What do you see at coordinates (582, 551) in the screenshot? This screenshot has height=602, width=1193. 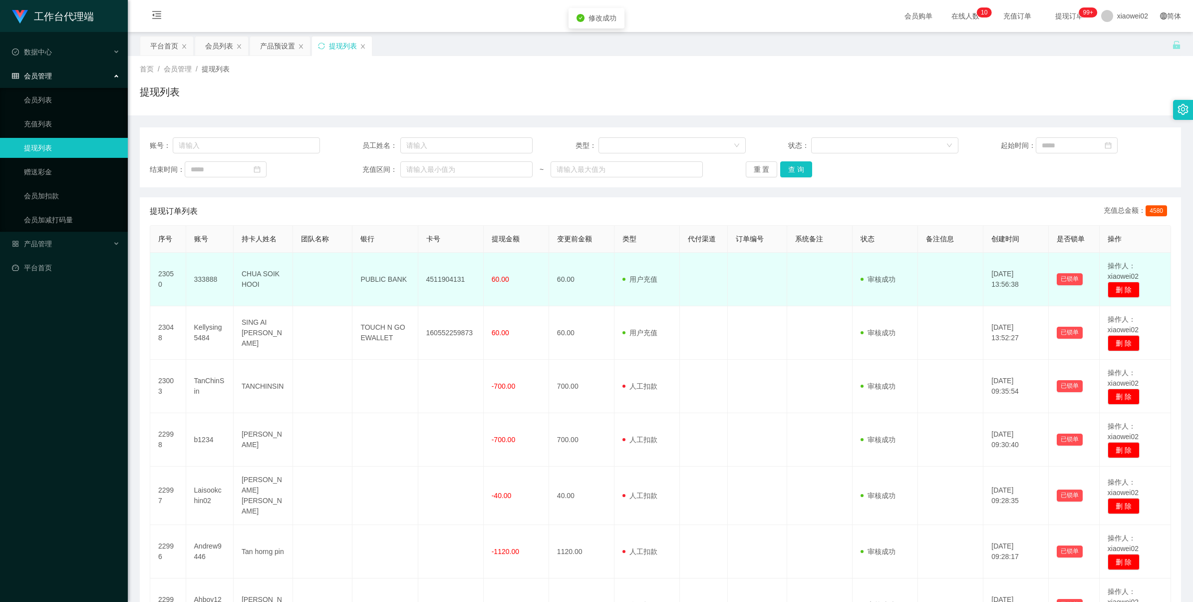 I see `td: 1120.00` at bounding box center [582, 551].